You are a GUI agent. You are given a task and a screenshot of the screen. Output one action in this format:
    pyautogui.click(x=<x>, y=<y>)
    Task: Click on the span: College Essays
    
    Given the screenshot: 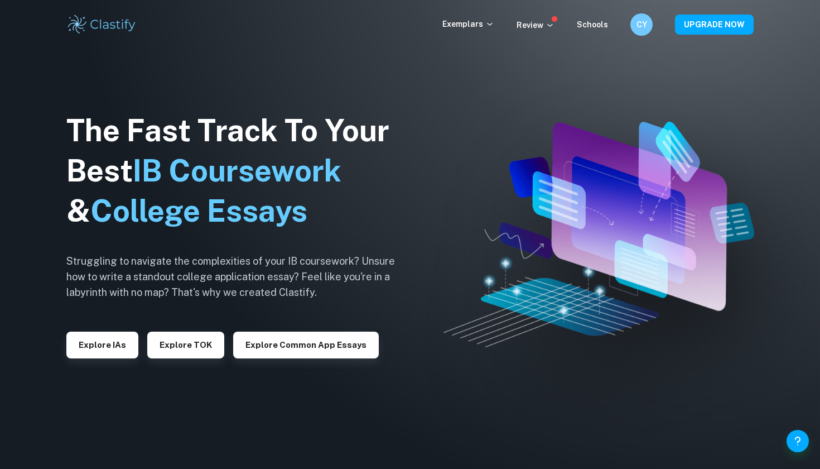 What is the action you would take?
    pyautogui.click(x=199, y=210)
    